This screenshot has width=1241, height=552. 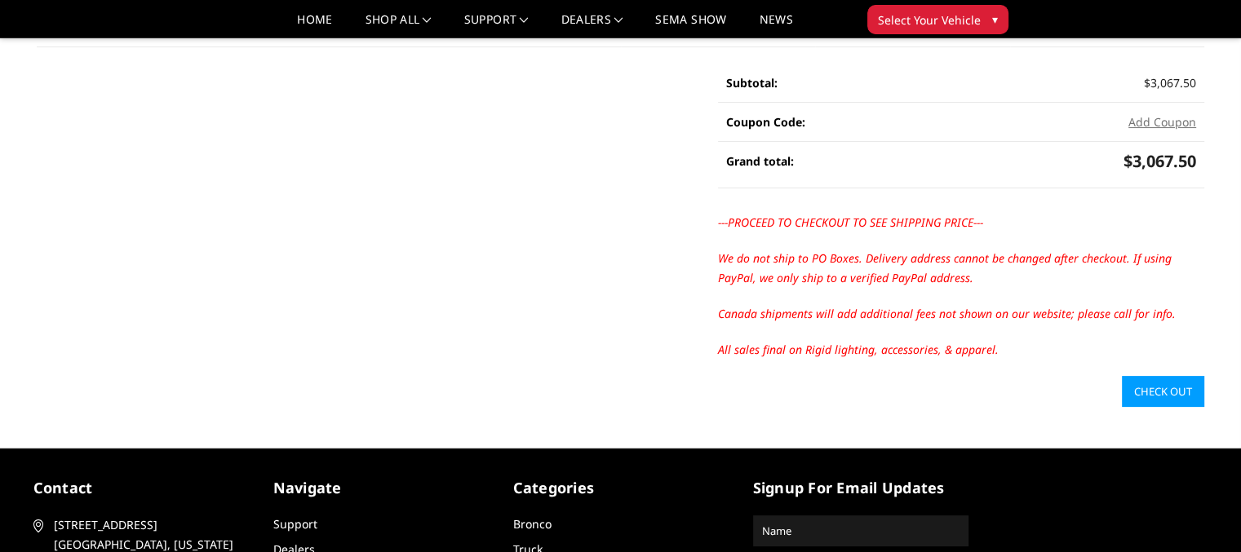 I want to click on h5: contact, so click(x=141, y=488).